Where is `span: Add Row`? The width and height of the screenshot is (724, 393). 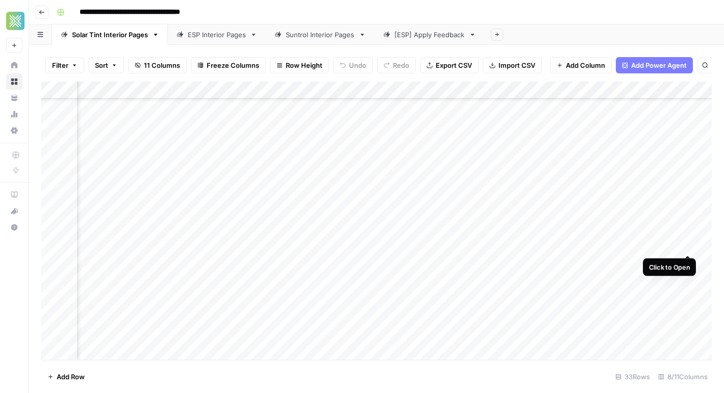 span: Add Row is located at coordinates (70, 377).